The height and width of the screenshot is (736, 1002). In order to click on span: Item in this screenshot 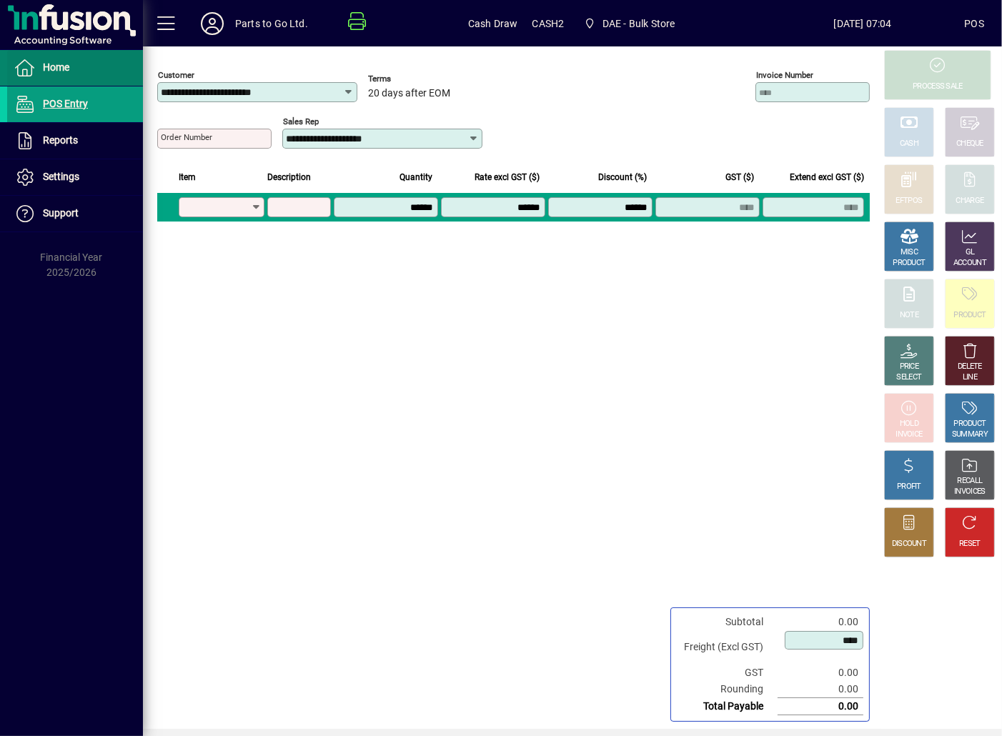, I will do `click(187, 177)`.